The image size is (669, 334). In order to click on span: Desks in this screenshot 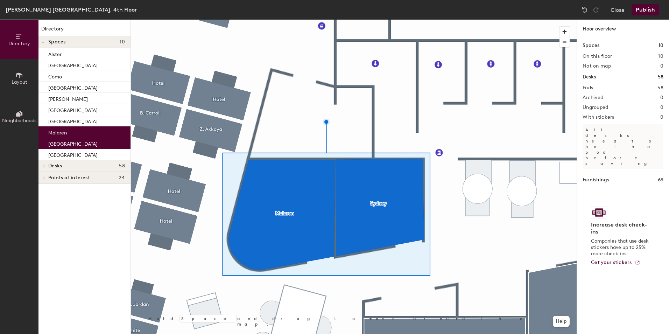, I will do `click(55, 166)`.